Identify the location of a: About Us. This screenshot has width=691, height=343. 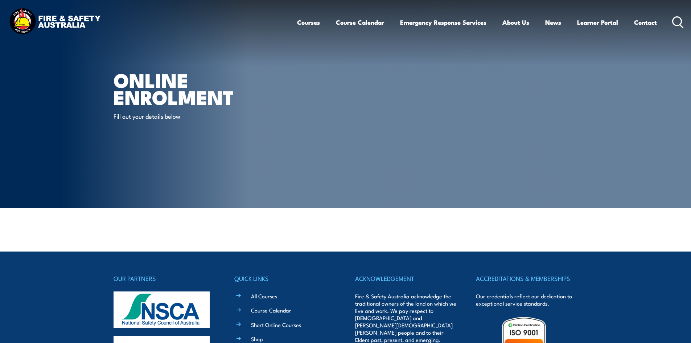
(516, 22).